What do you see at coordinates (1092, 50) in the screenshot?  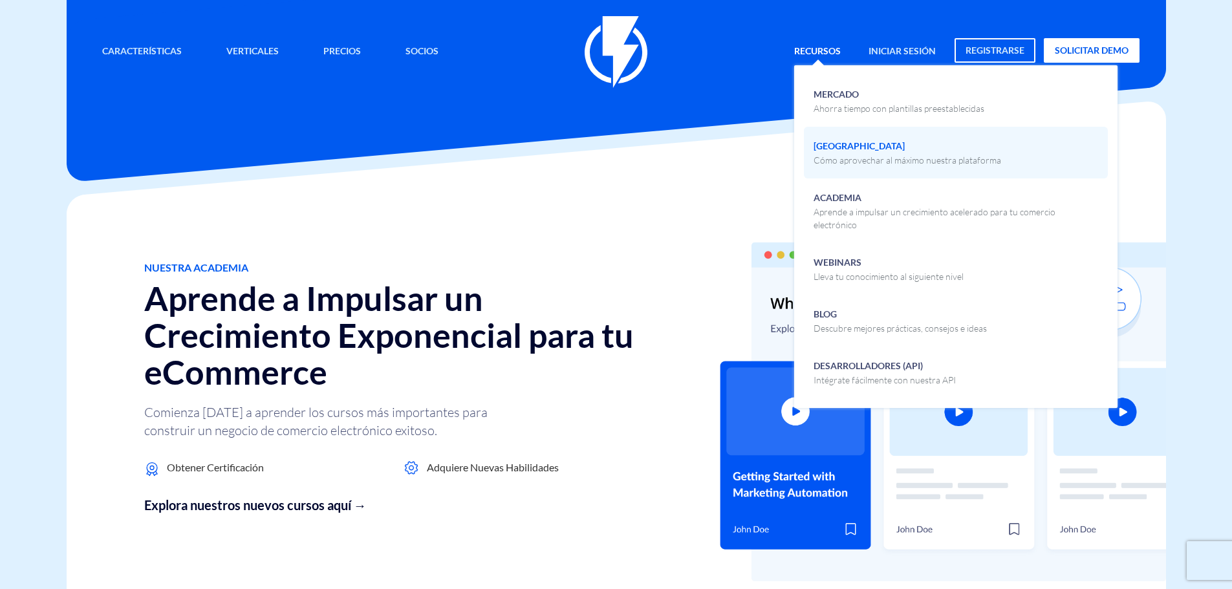 I see `a: solicitar demo` at bounding box center [1092, 50].